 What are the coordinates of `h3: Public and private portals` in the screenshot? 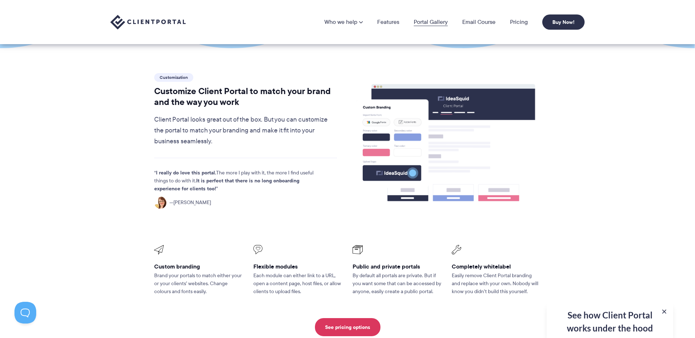 It's located at (397, 266).